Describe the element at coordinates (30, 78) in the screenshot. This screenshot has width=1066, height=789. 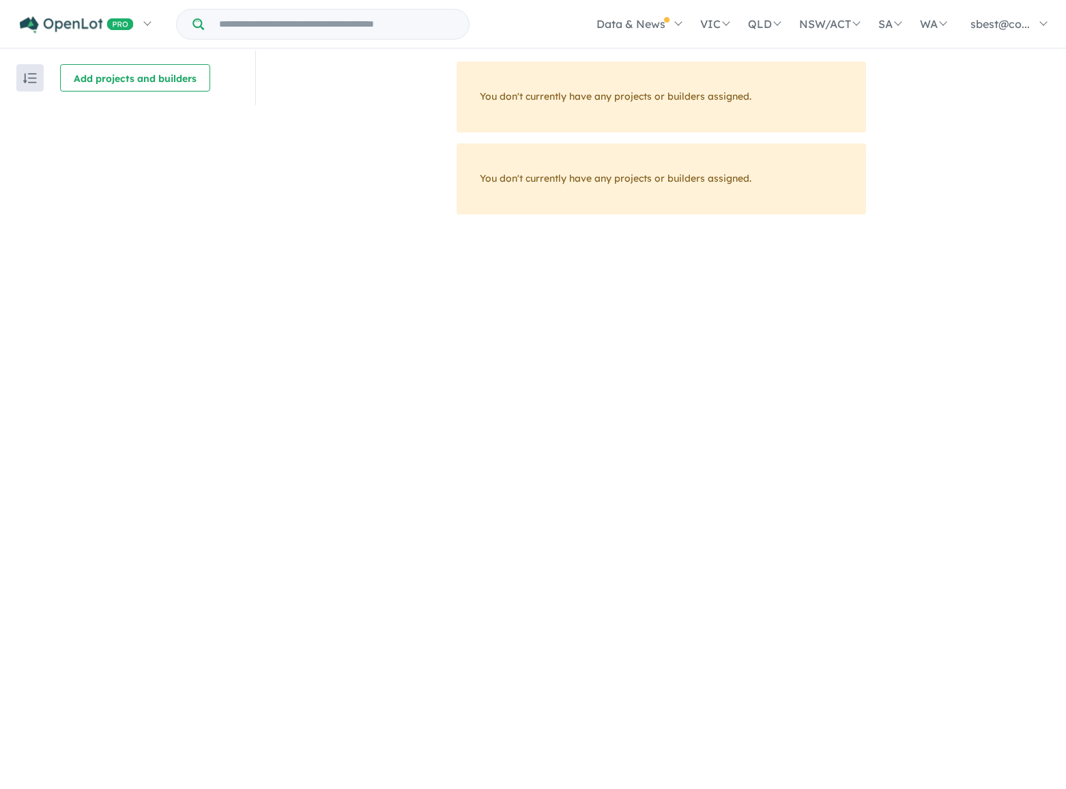
I see `img: sort.svg` at that location.